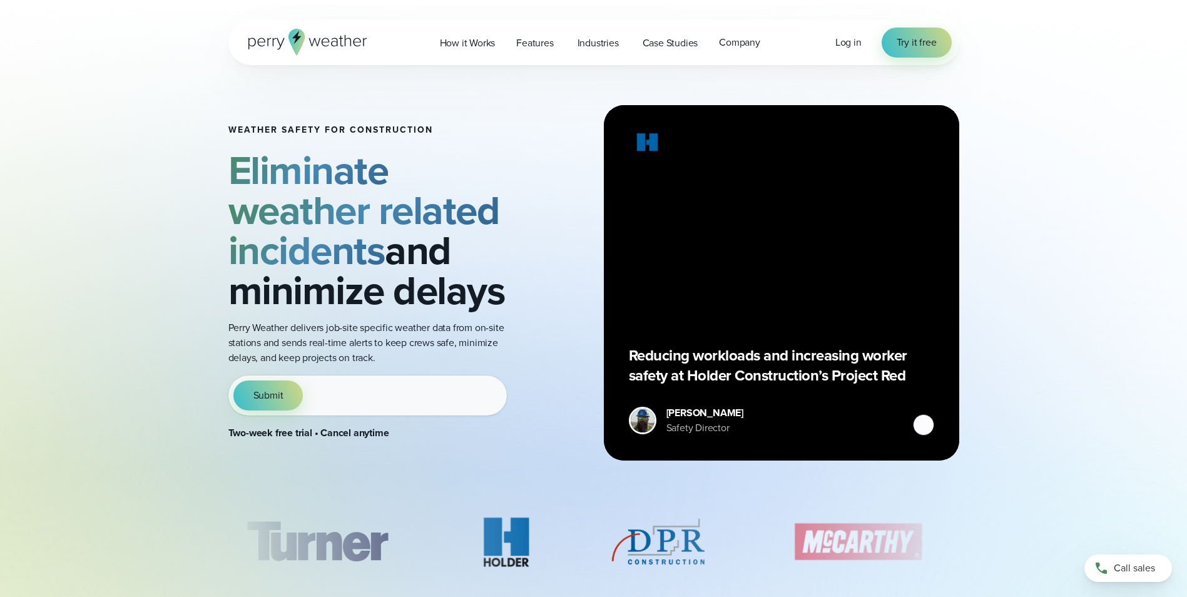  I want to click on strong: Two-week free trial • Cancel anytime, so click(308, 432).